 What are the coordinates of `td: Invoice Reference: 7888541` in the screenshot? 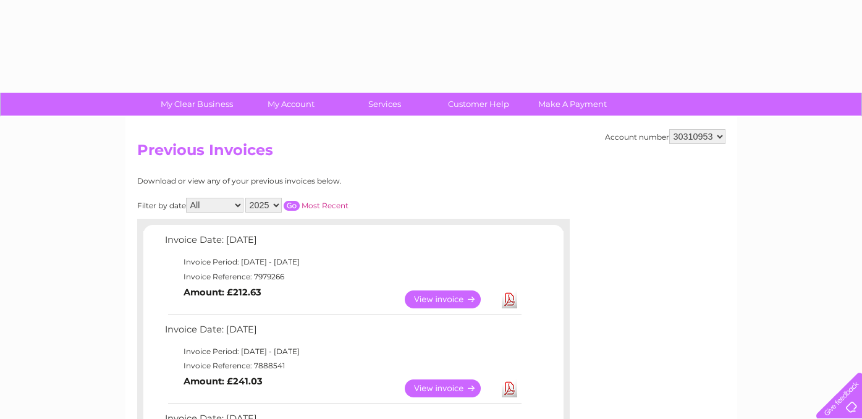 It's located at (342, 366).